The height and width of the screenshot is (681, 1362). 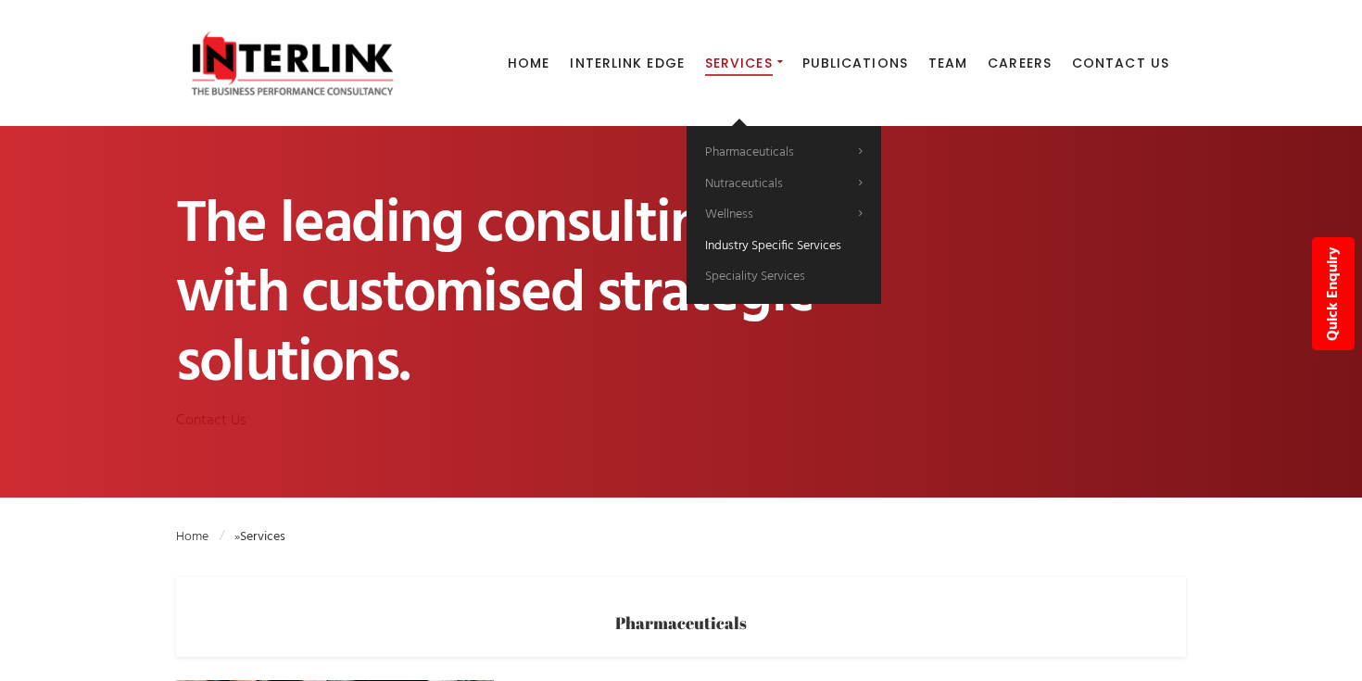 What do you see at coordinates (744, 183) in the screenshot?
I see `span: Nutraceuticals` at bounding box center [744, 183].